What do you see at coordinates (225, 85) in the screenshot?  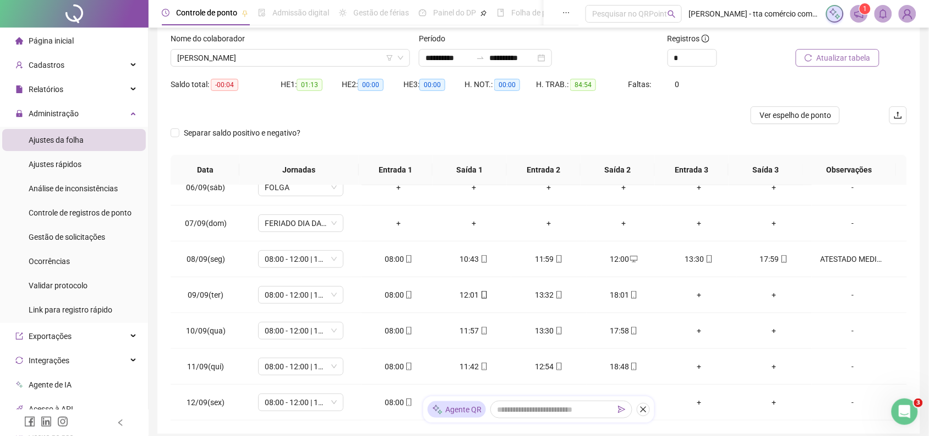 I see `span: -00:04` at bounding box center [225, 85].